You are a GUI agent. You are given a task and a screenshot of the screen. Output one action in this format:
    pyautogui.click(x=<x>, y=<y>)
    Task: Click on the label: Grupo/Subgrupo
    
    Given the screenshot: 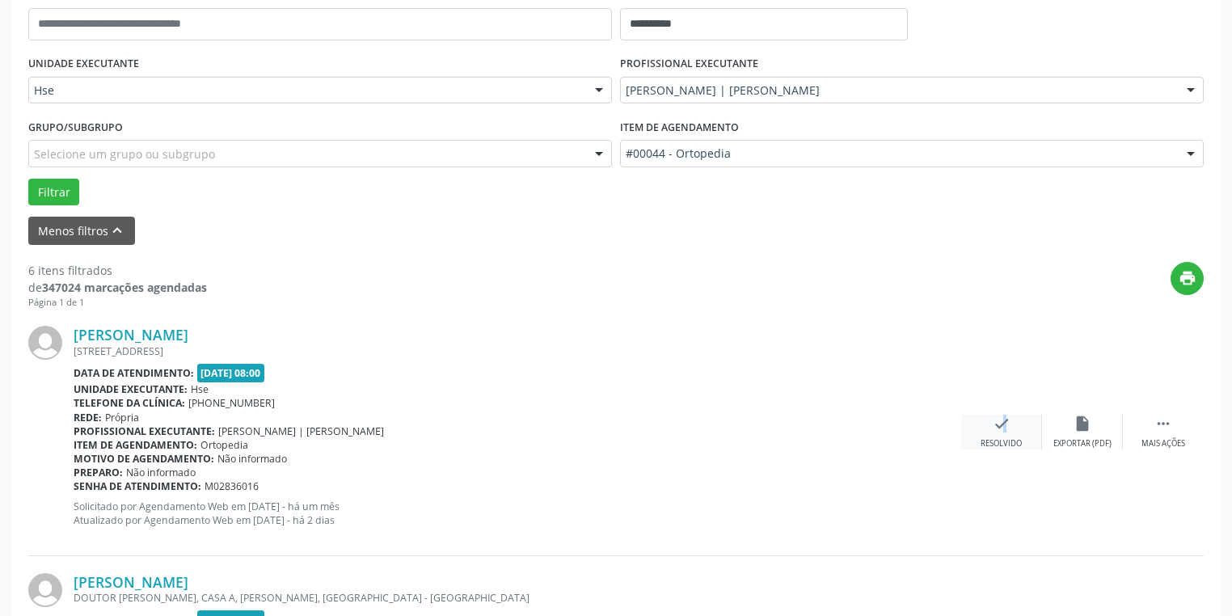 What is the action you would take?
    pyautogui.click(x=75, y=127)
    